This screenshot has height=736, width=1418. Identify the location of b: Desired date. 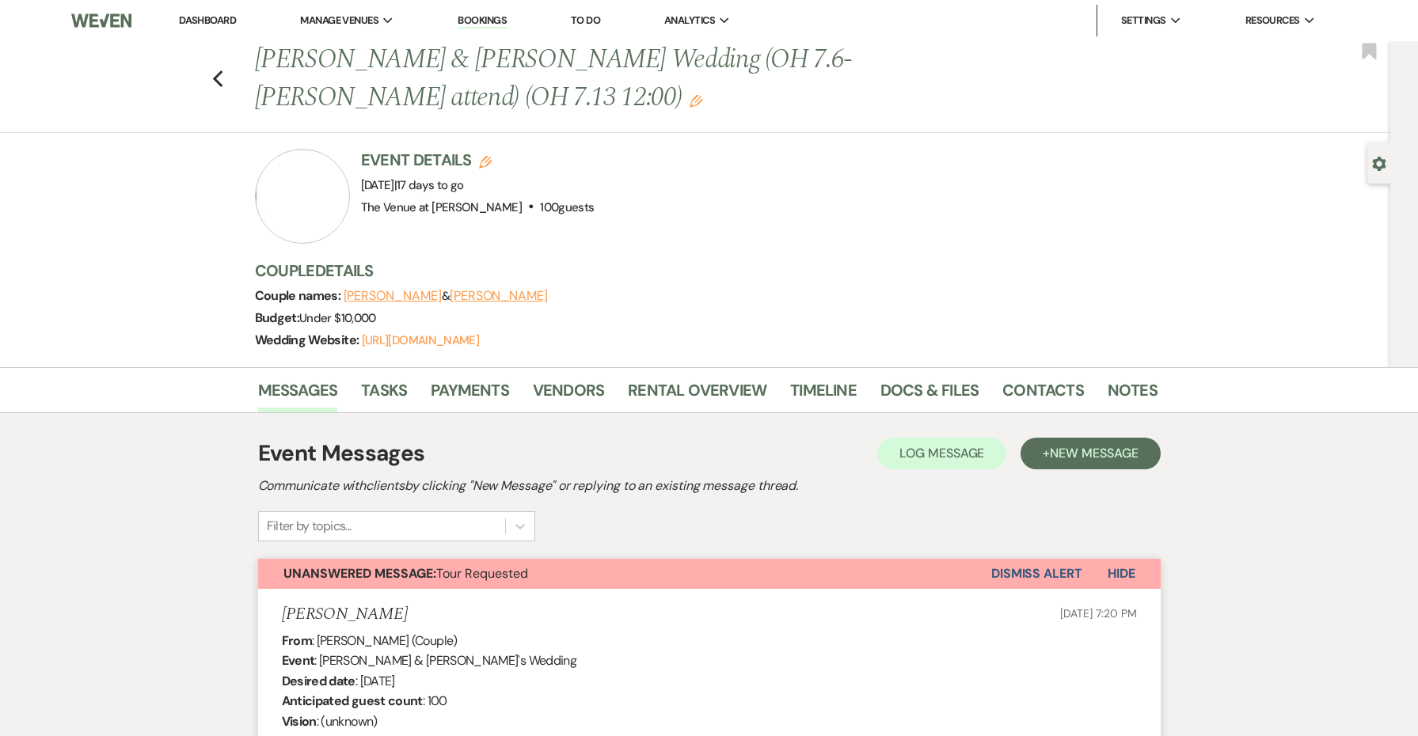
(318, 681).